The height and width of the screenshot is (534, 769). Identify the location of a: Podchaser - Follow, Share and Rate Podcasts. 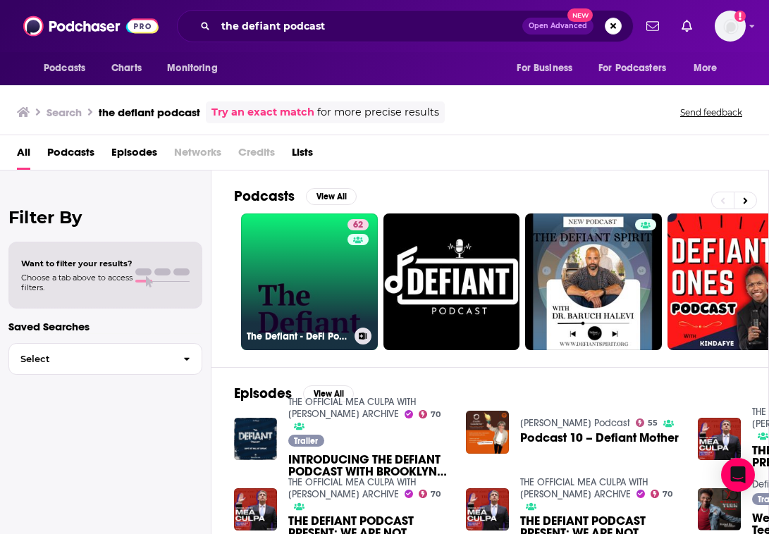
(91, 26).